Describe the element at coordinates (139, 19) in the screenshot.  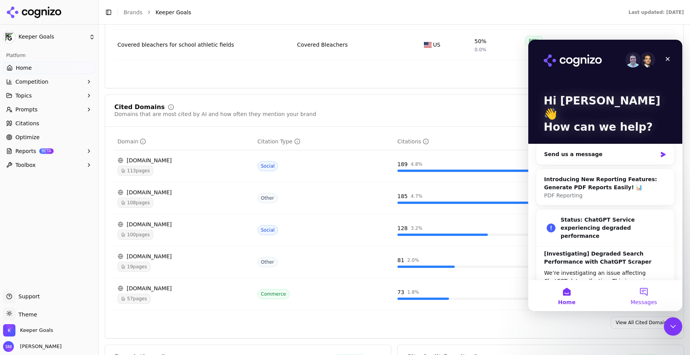
I see `div: Close` at that location.